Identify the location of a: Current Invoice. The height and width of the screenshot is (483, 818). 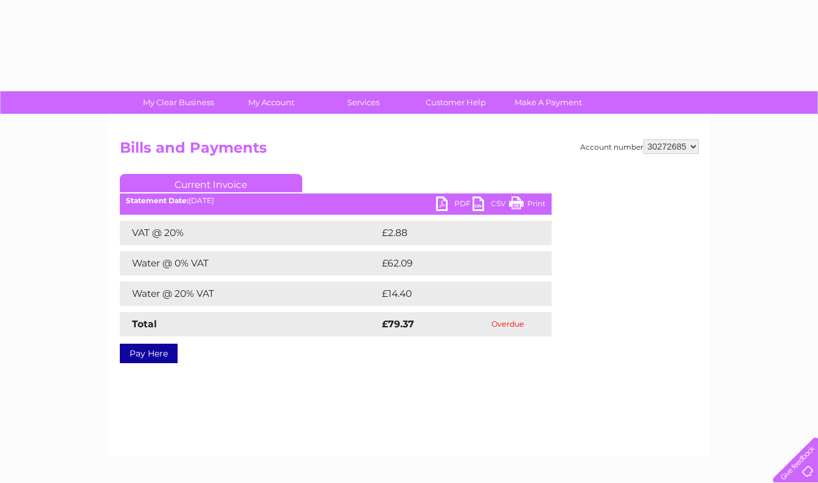
(211, 183).